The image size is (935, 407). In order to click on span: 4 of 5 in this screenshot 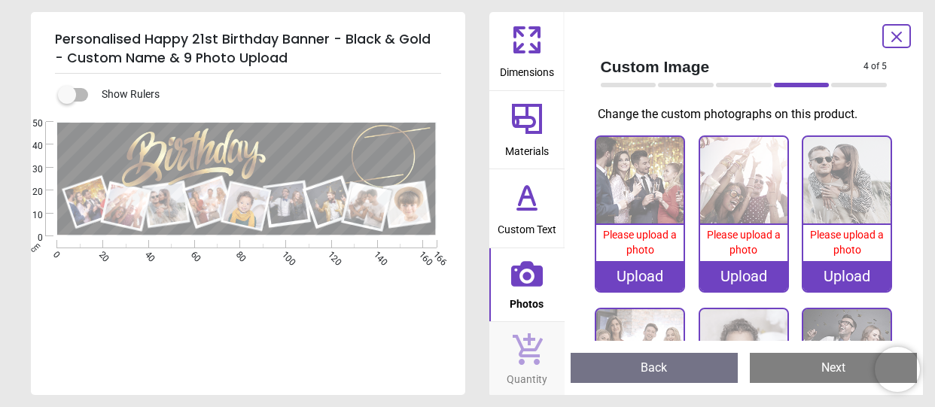, I will do `click(874, 66)`.